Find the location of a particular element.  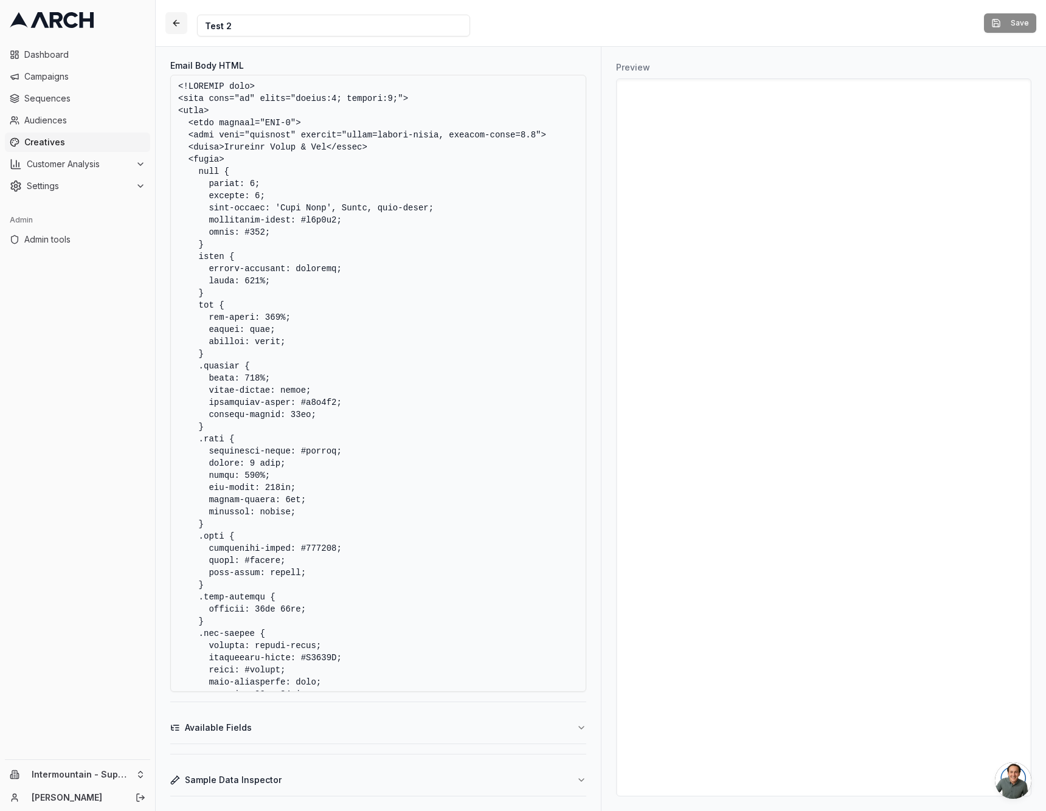

a: Sequences is located at coordinates (77, 99).